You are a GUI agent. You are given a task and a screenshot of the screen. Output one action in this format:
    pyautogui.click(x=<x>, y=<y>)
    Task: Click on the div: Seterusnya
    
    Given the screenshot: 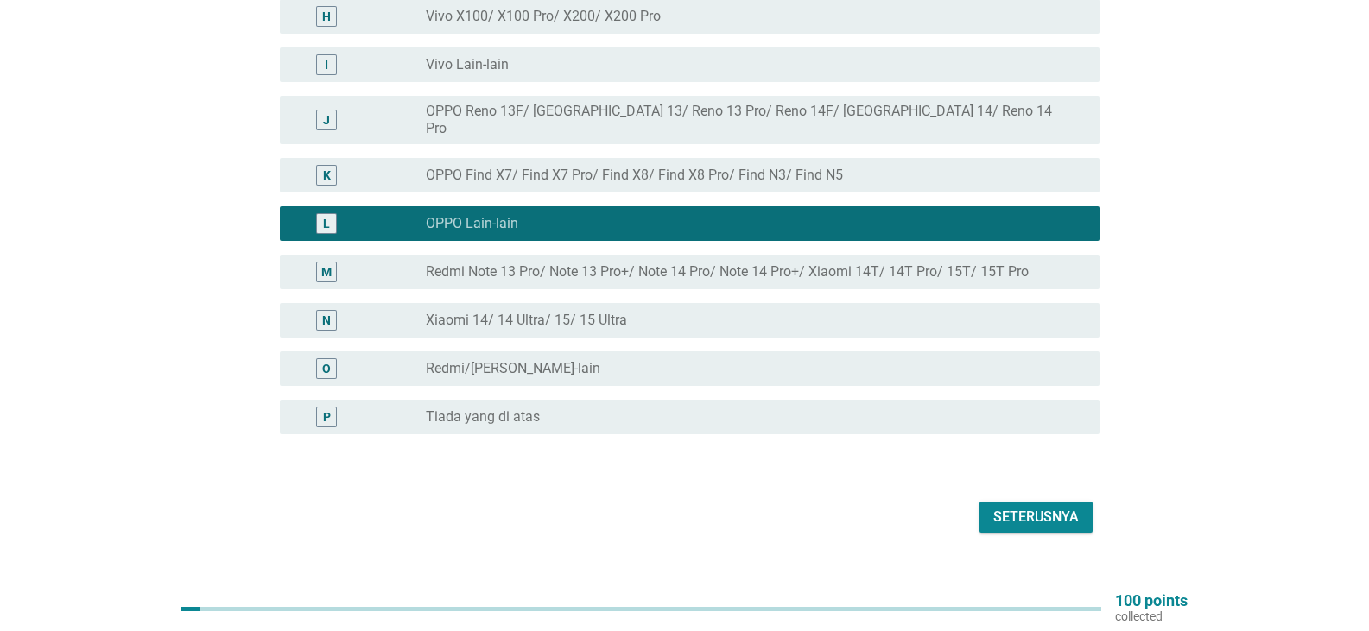 What is the action you would take?
    pyautogui.click(x=1036, y=517)
    